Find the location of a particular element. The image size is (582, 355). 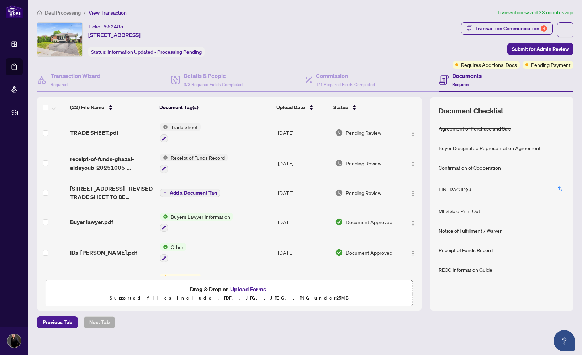

button: Transaction Communication4 is located at coordinates (507, 28).